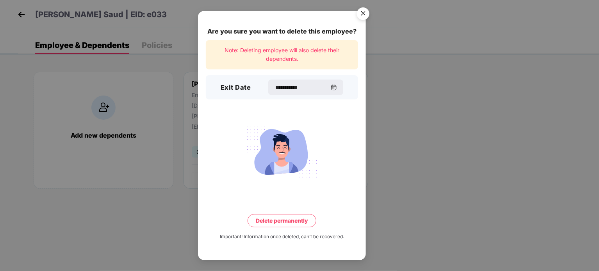 This screenshot has height=271, width=599. Describe the element at coordinates (334, 87) in the screenshot. I see `img: svg+xml;base64,PHN2ZyBpZD0iQ2FsZW5kYXItMzJ4MzIiIHhtbG5zPSJodHRwOi8vd3d3LnczLm9yZy8yMDAwL3N2ZyIgd2...` at that location.